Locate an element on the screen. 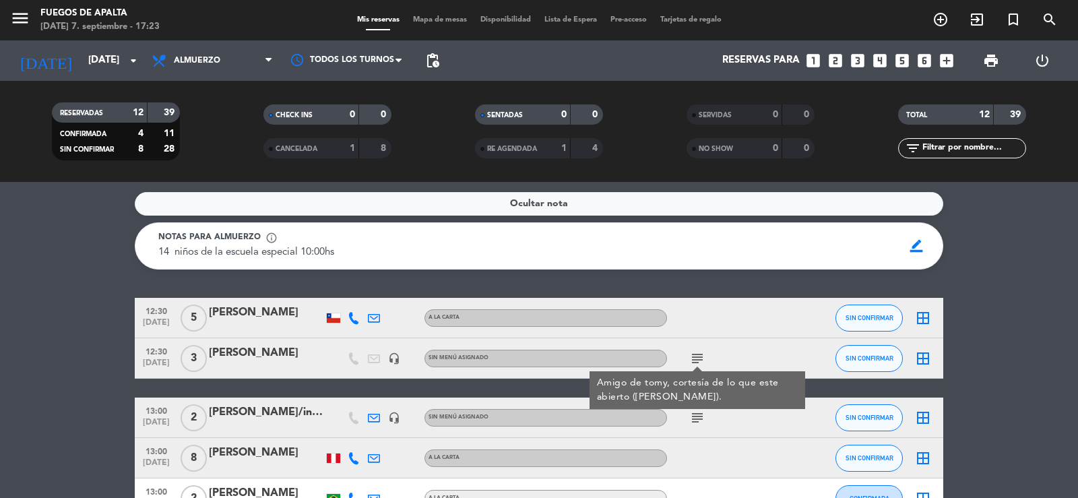 This screenshot has height=498, width=1078. i: add_box is located at coordinates (947, 61).